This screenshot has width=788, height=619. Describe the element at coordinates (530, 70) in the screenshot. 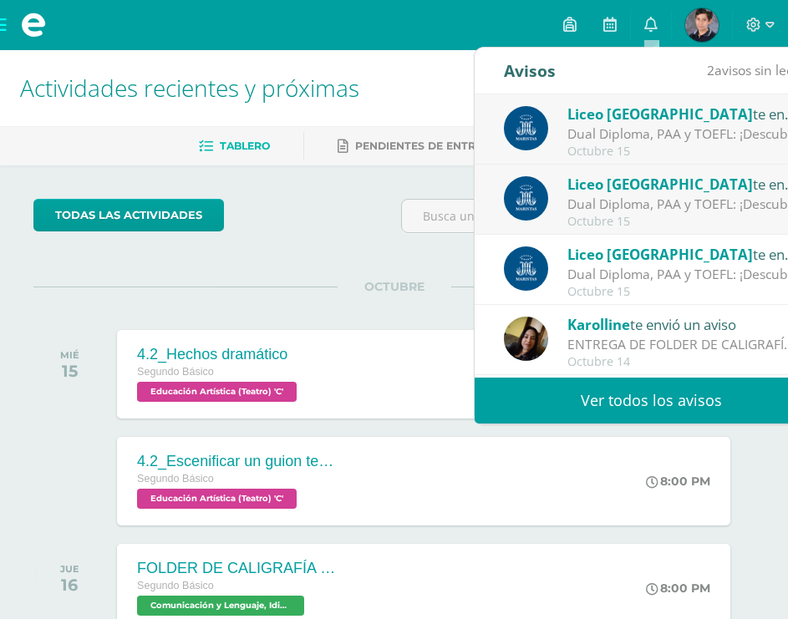

I see `div: Avisos` at that location.